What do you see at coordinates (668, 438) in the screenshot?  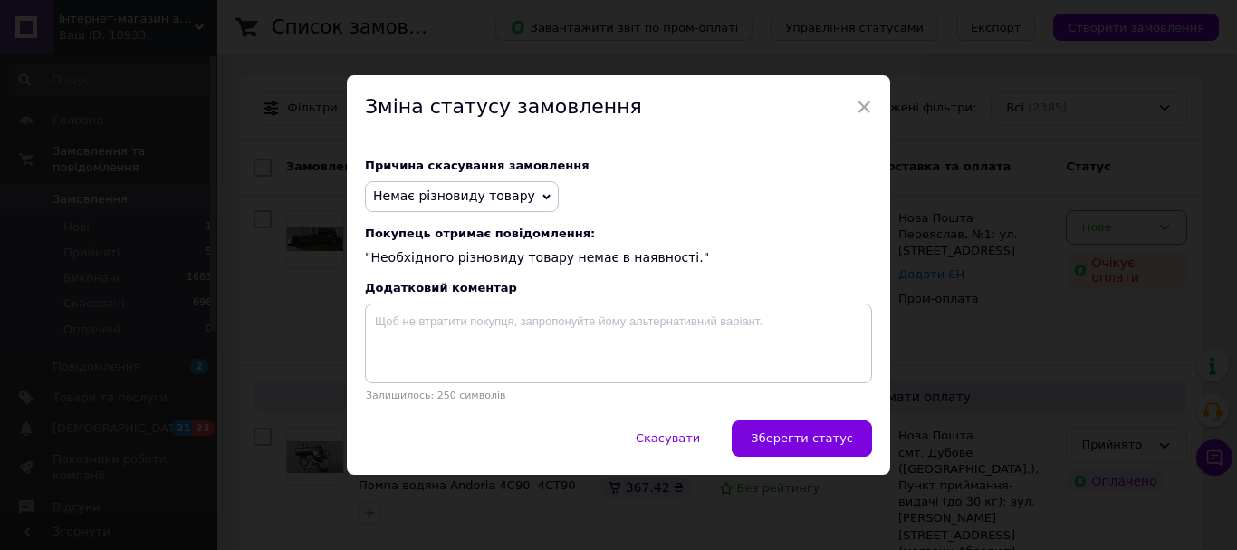 I see `button: Скасувати` at bounding box center [668, 438].